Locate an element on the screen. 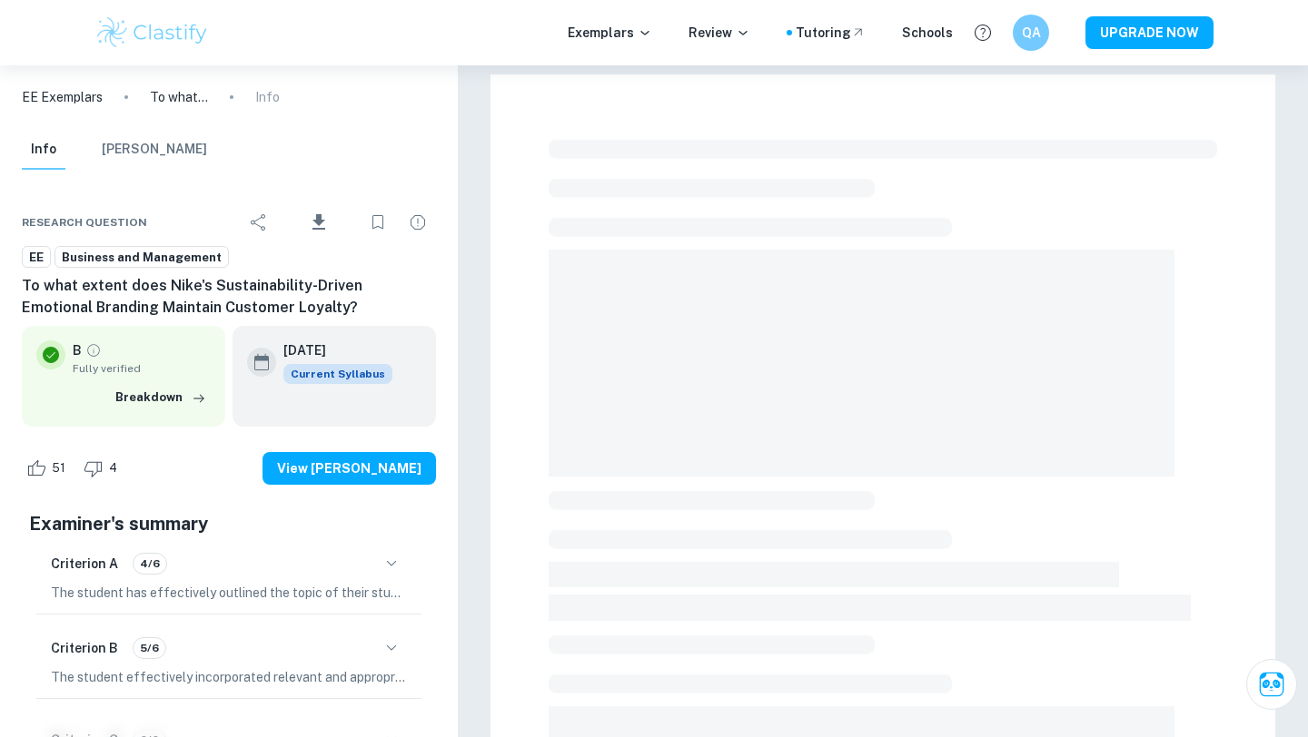  p: Exemplars is located at coordinates (609, 33).